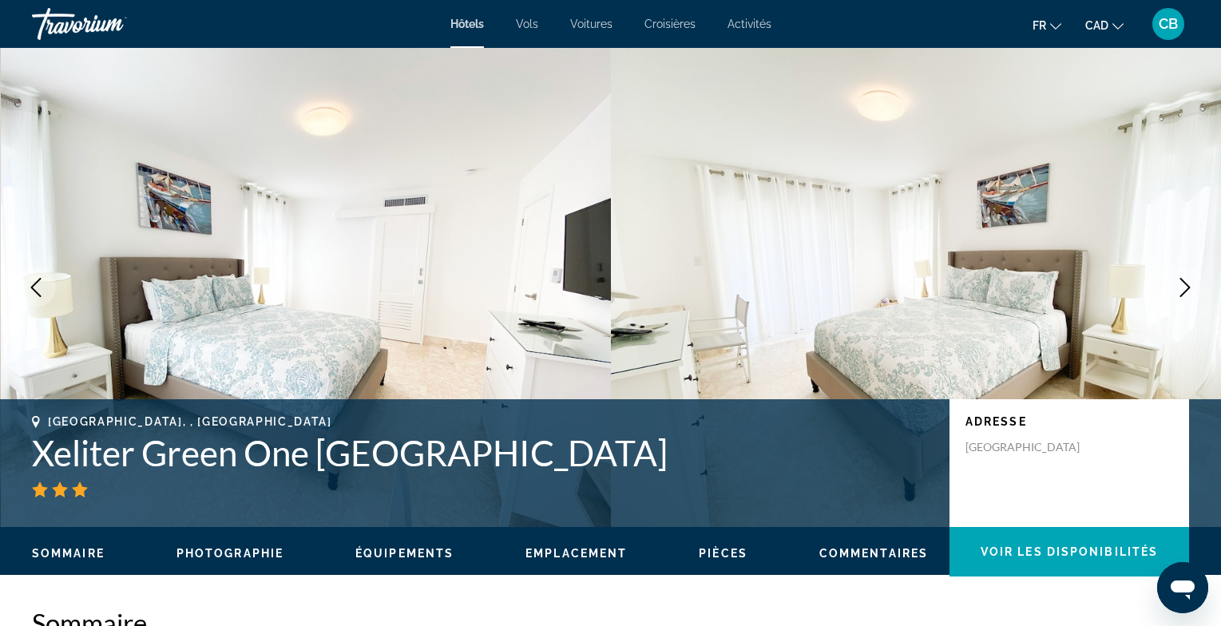  I want to click on a: Hôtels, so click(467, 24).